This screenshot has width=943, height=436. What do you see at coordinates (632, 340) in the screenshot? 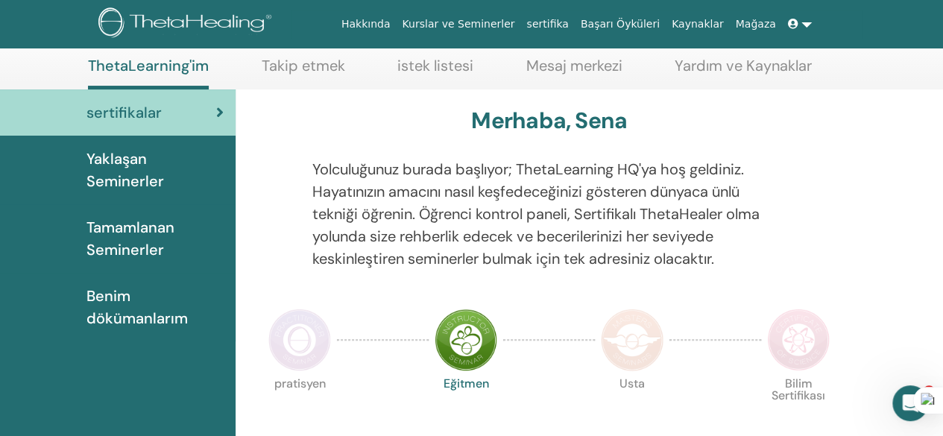
I see `img: Master` at bounding box center [632, 340].